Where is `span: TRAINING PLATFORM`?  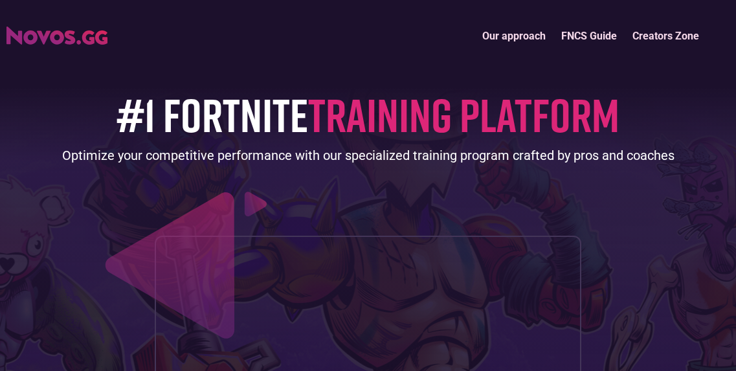
span: TRAINING PLATFORM is located at coordinates (463, 114).